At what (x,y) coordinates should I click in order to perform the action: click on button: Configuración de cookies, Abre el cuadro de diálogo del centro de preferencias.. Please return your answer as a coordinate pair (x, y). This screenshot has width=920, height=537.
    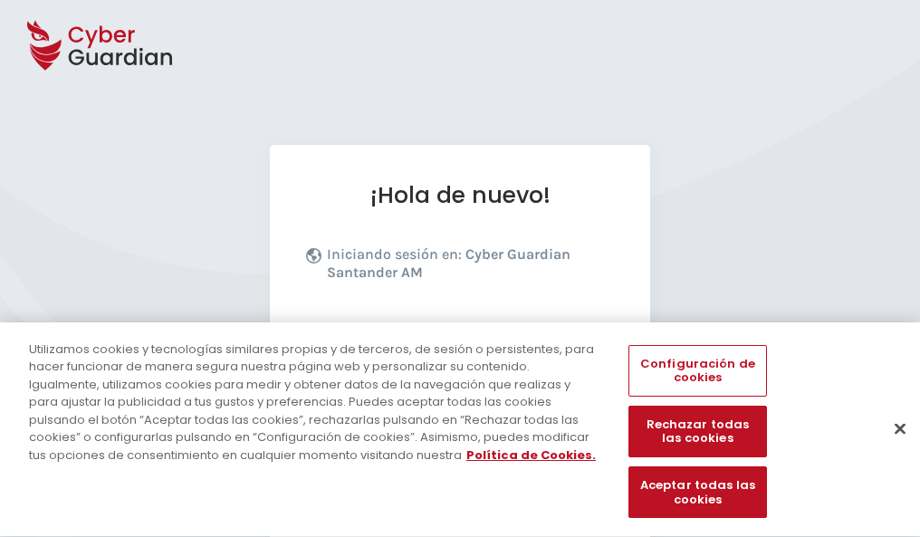
    Looking at the image, I should click on (698, 371).